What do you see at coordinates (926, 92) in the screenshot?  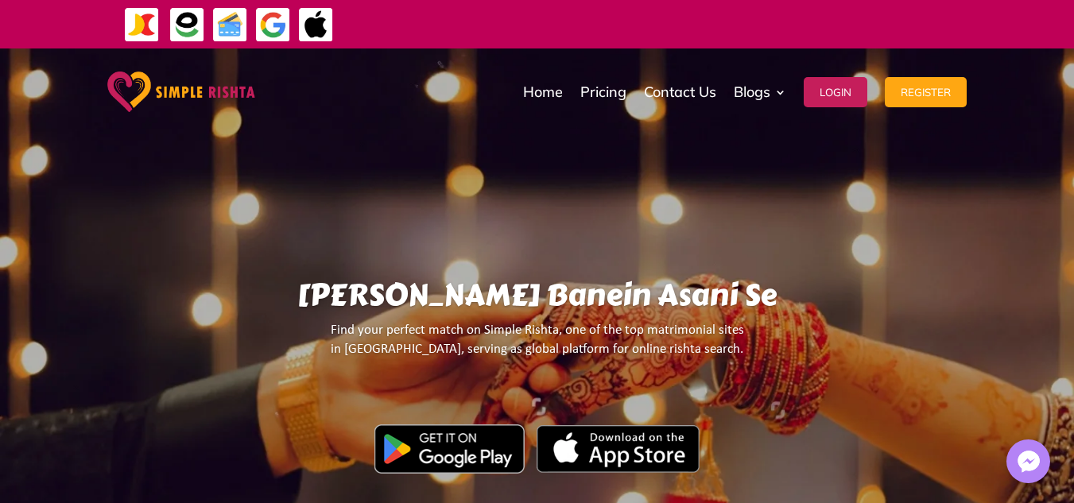 I see `button: Register` at bounding box center [926, 92].